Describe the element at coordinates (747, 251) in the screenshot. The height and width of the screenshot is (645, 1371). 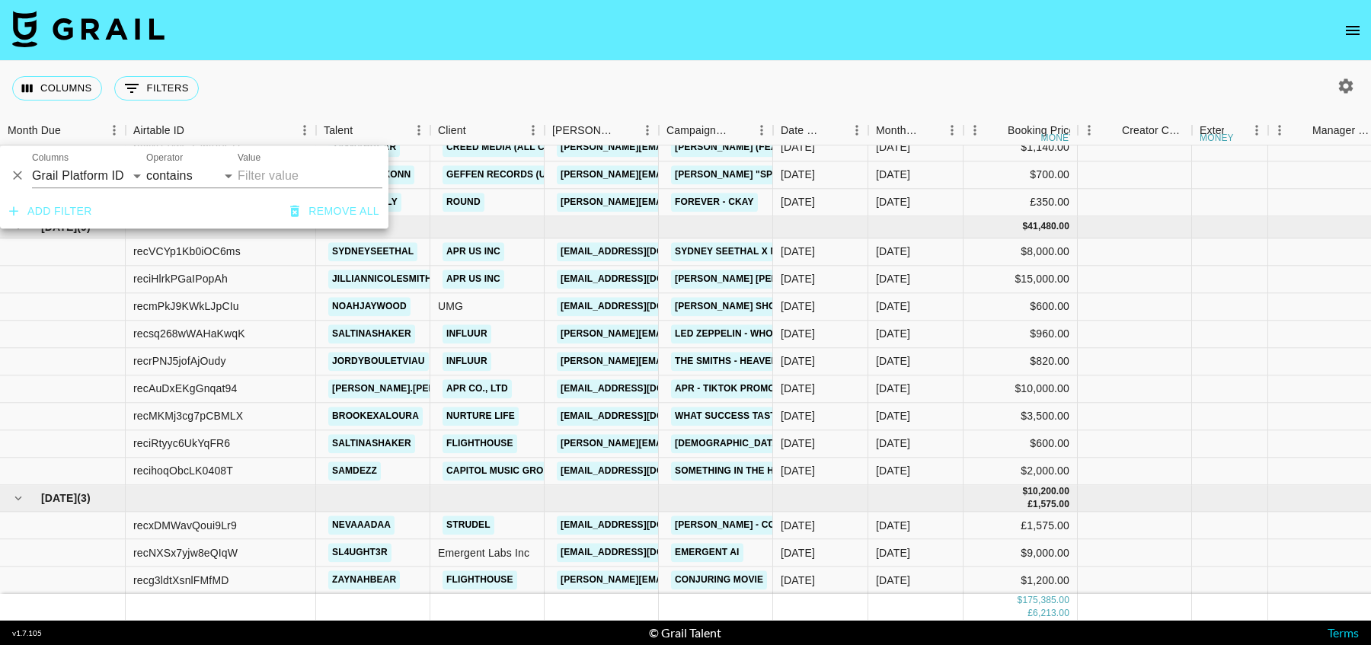
I see `a: Sydney Seethal x Medicube` at that location.